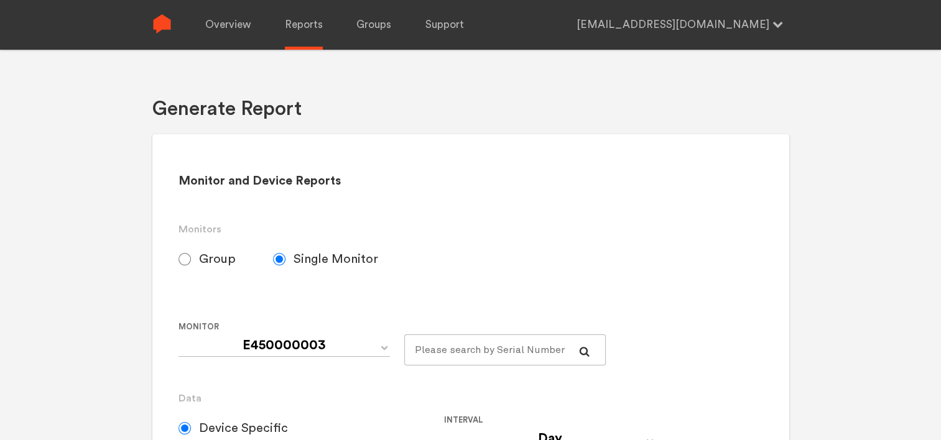 The height and width of the screenshot is (440, 941). I want to click on h1: Generate Report, so click(227, 109).